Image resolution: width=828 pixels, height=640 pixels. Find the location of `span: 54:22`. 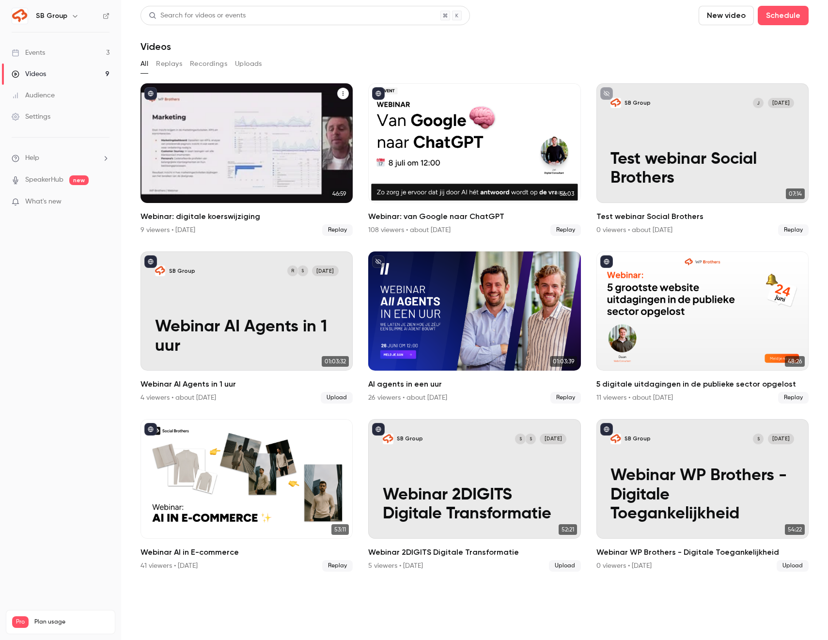

span: 54:22 is located at coordinates (795, 530).